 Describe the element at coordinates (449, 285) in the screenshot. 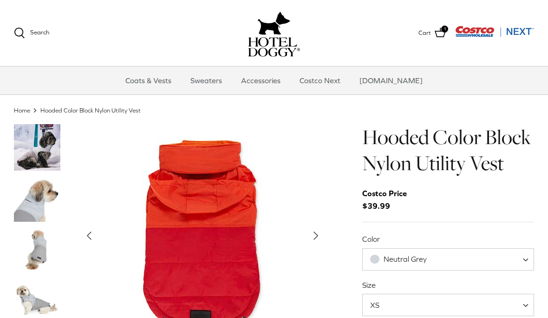

I see `label: Size` at that location.